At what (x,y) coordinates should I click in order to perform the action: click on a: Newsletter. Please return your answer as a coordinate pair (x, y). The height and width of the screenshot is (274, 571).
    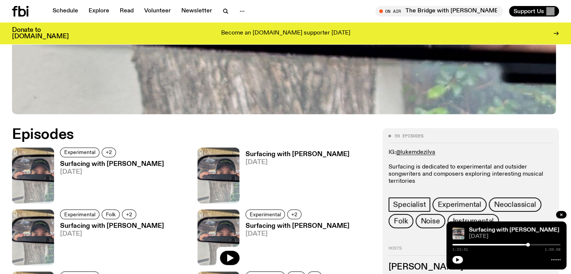
    Looking at the image, I should click on (197, 11).